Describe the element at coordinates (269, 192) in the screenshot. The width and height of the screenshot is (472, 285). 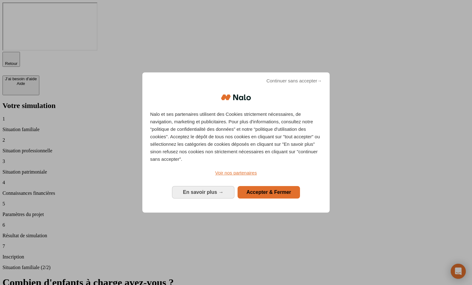
I see `span: Accepter & Fermer` at that location.